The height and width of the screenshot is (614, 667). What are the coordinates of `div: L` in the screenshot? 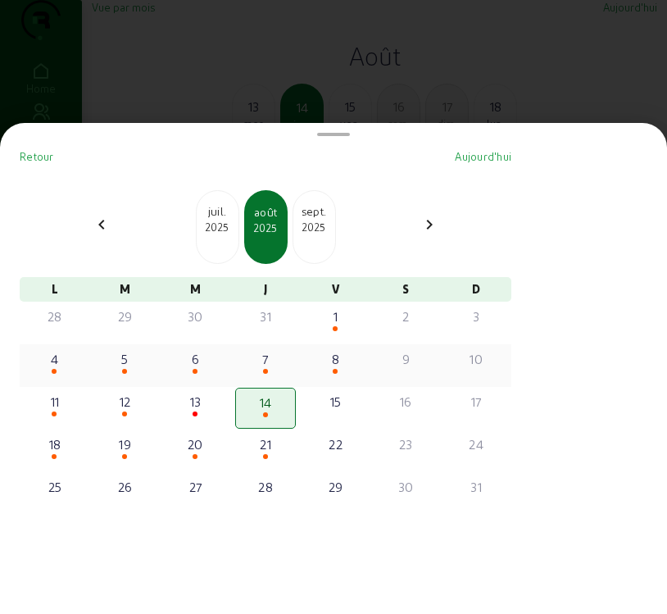 It's located at (55, 289).